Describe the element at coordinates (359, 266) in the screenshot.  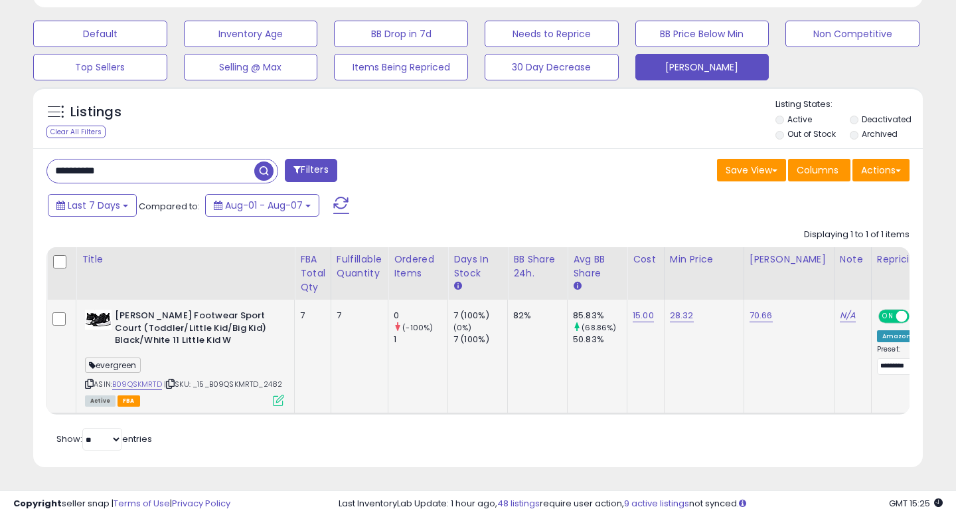
I see `div: Fulfillable Quantity` at that location.